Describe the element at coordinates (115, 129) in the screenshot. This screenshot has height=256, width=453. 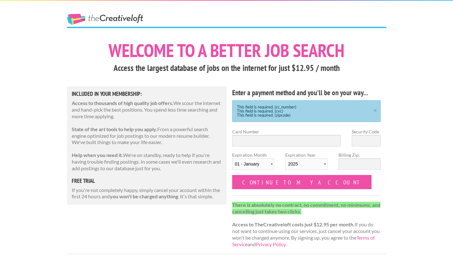
I see `strong: State of the art tools to help you apply.` at that location.